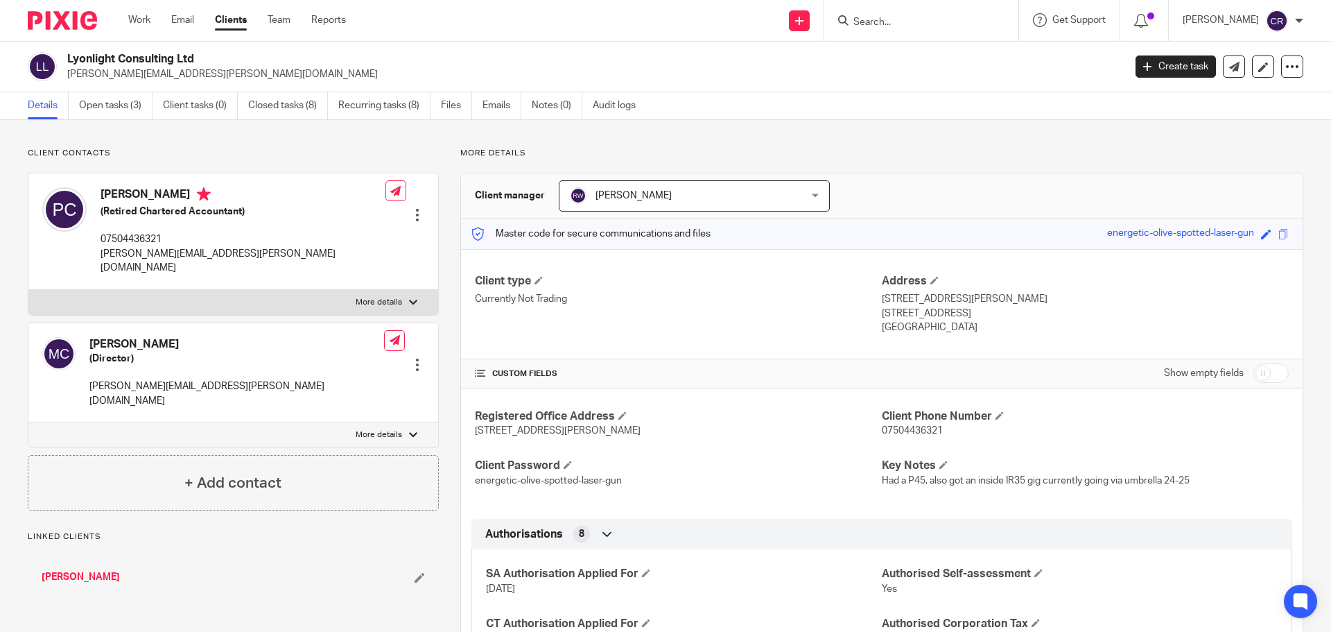 Image resolution: width=1331 pixels, height=632 pixels. Describe the element at coordinates (384, 105) in the screenshot. I see `a: Recurring tasks (8)` at that location.